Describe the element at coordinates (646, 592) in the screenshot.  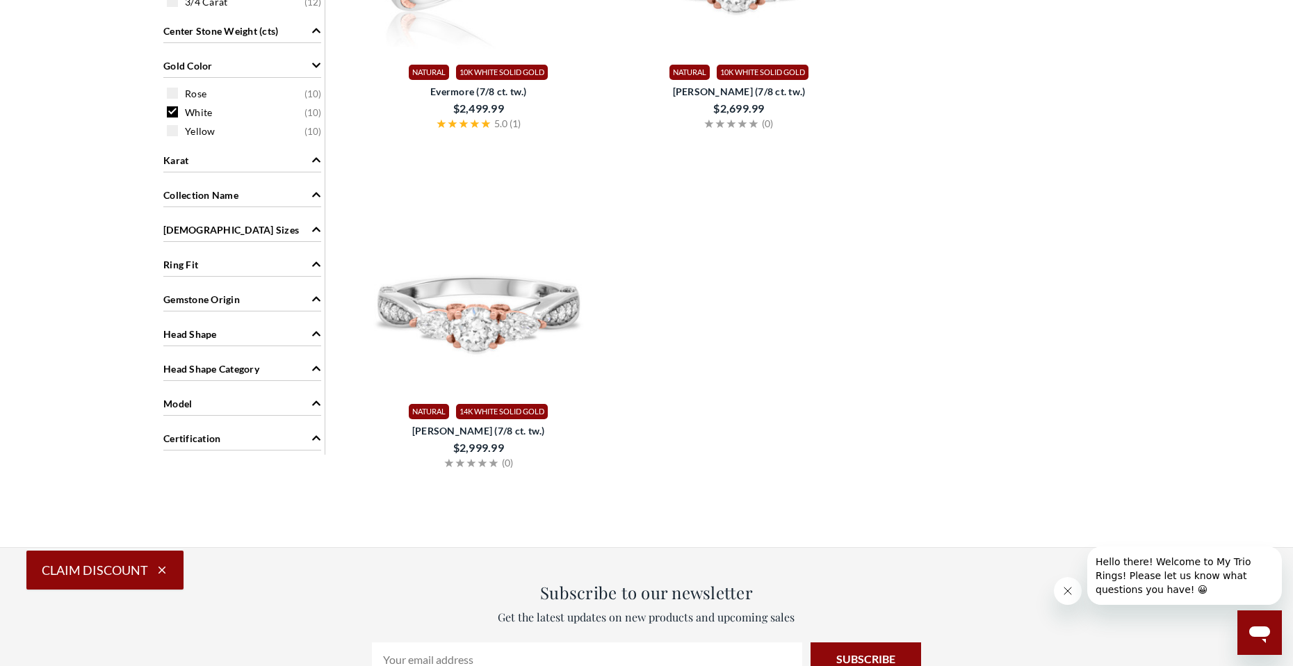
I see `h3: Subscribe to our newsletter` at that location.